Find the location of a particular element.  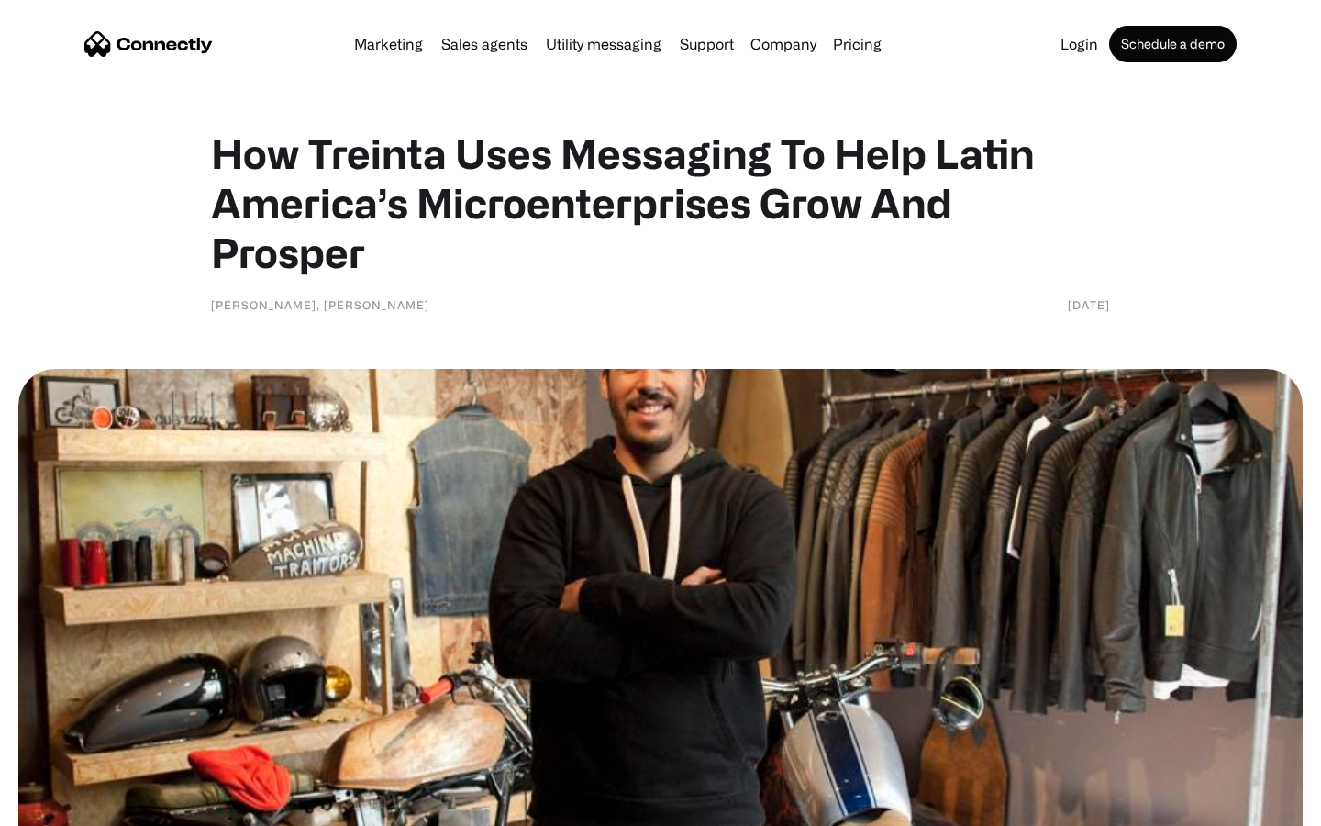

ul: Language list is located at coordinates (73, 806).